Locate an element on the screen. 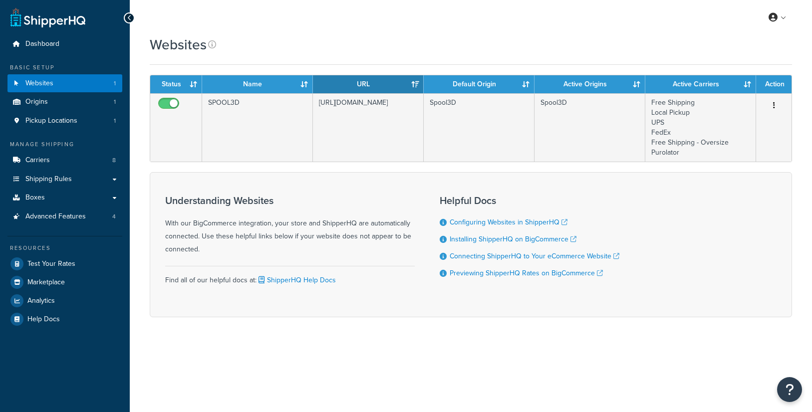  span: Shipping Rules is located at coordinates (48, 179).